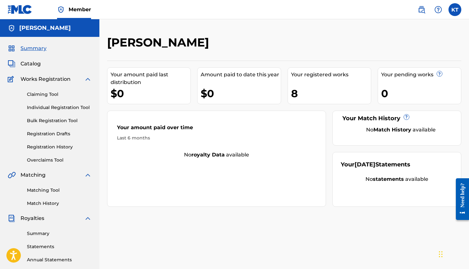 The width and height of the screenshot is (469, 269). I want to click on a: Registration Drafts, so click(59, 134).